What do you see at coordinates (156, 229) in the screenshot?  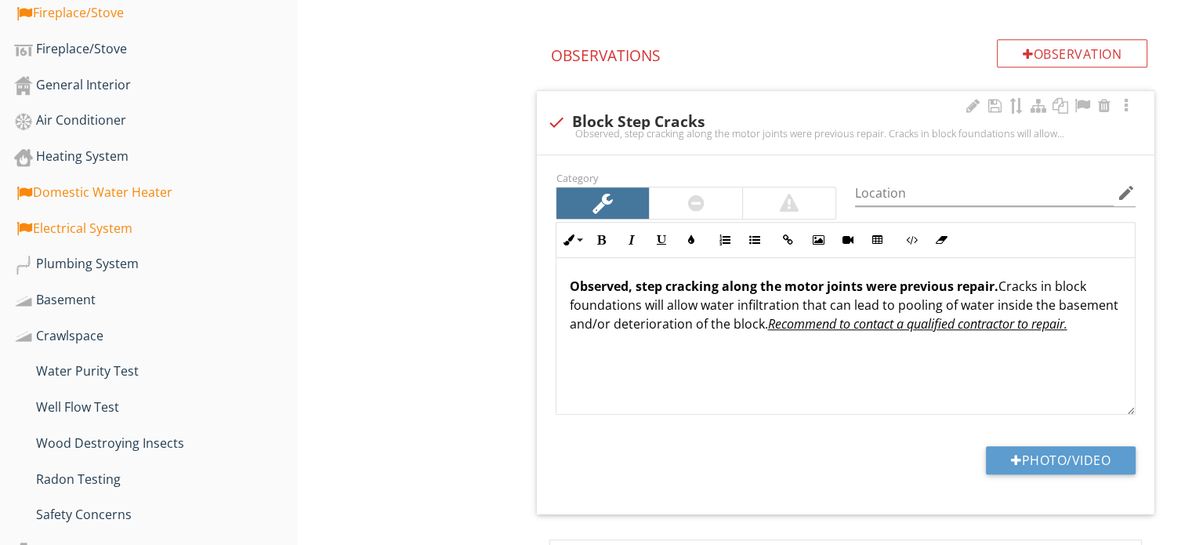 I see `div: Electrical System` at bounding box center [156, 229].